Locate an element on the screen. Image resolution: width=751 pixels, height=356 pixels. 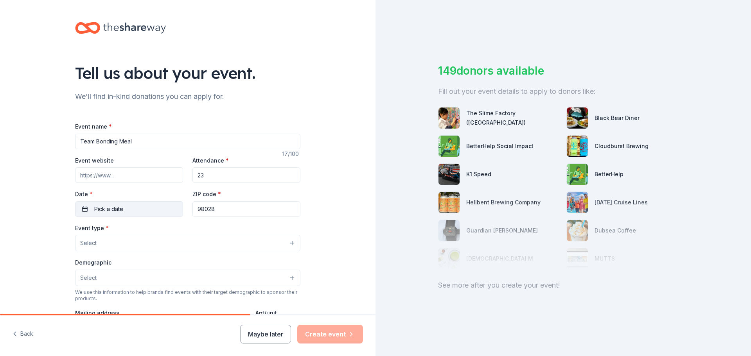
label: Date is located at coordinates (129, 194).